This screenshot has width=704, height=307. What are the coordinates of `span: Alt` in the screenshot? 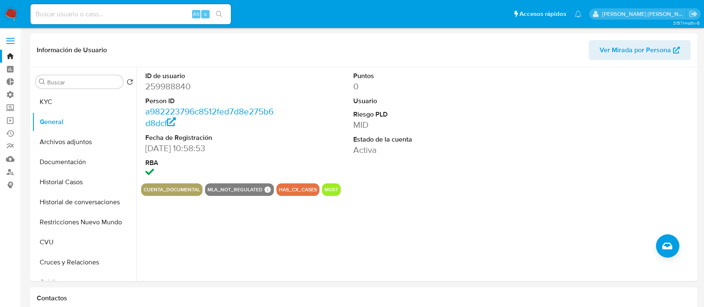 It's located at (196, 14).